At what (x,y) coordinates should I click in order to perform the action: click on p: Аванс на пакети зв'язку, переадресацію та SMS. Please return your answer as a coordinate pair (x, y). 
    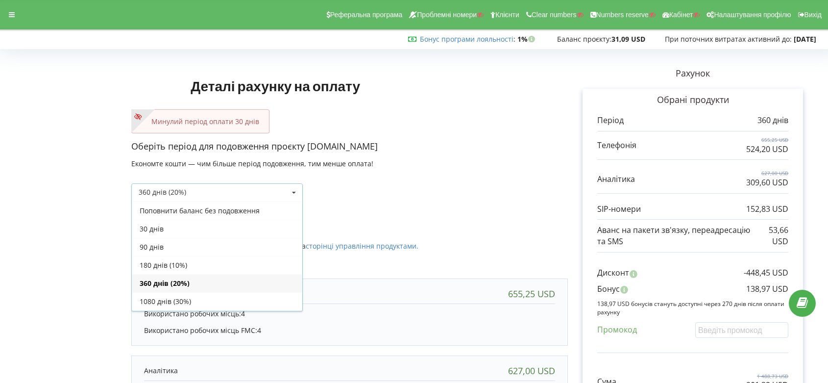
    Looking at the image, I should click on (676, 236).